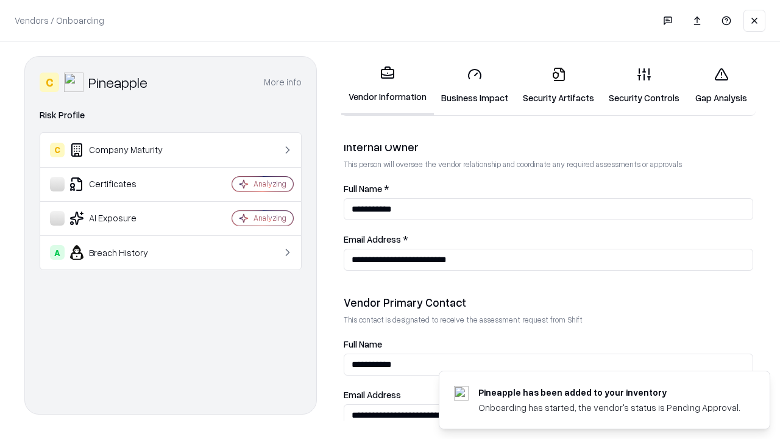  What do you see at coordinates (123, 218) in the screenshot?
I see `div: AI Exposure` at bounding box center [123, 218].